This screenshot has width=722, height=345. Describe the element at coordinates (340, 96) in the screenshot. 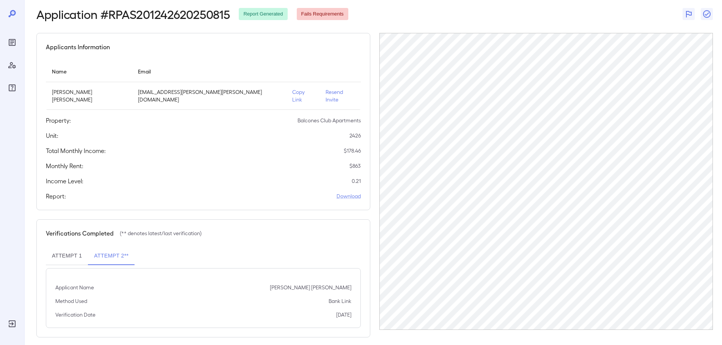

I see `p: Resend Invite` at that location.